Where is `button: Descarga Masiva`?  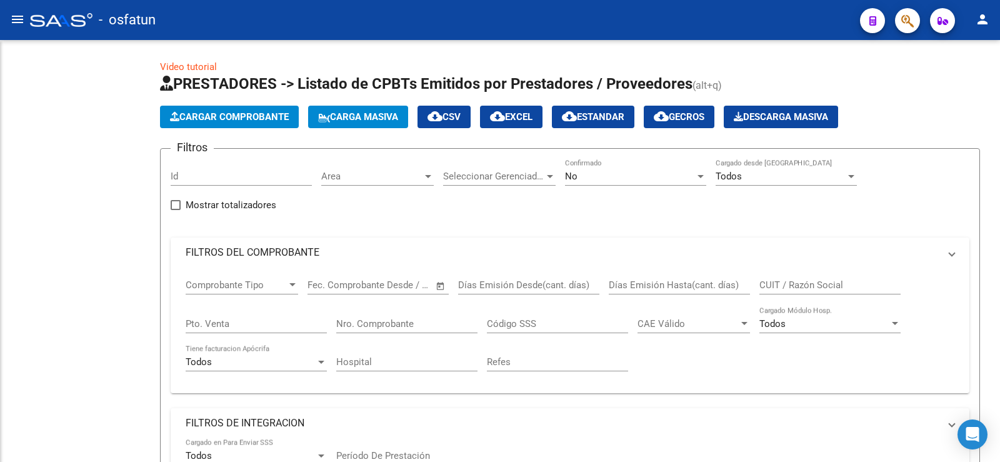 button: Descarga Masiva is located at coordinates (781, 117).